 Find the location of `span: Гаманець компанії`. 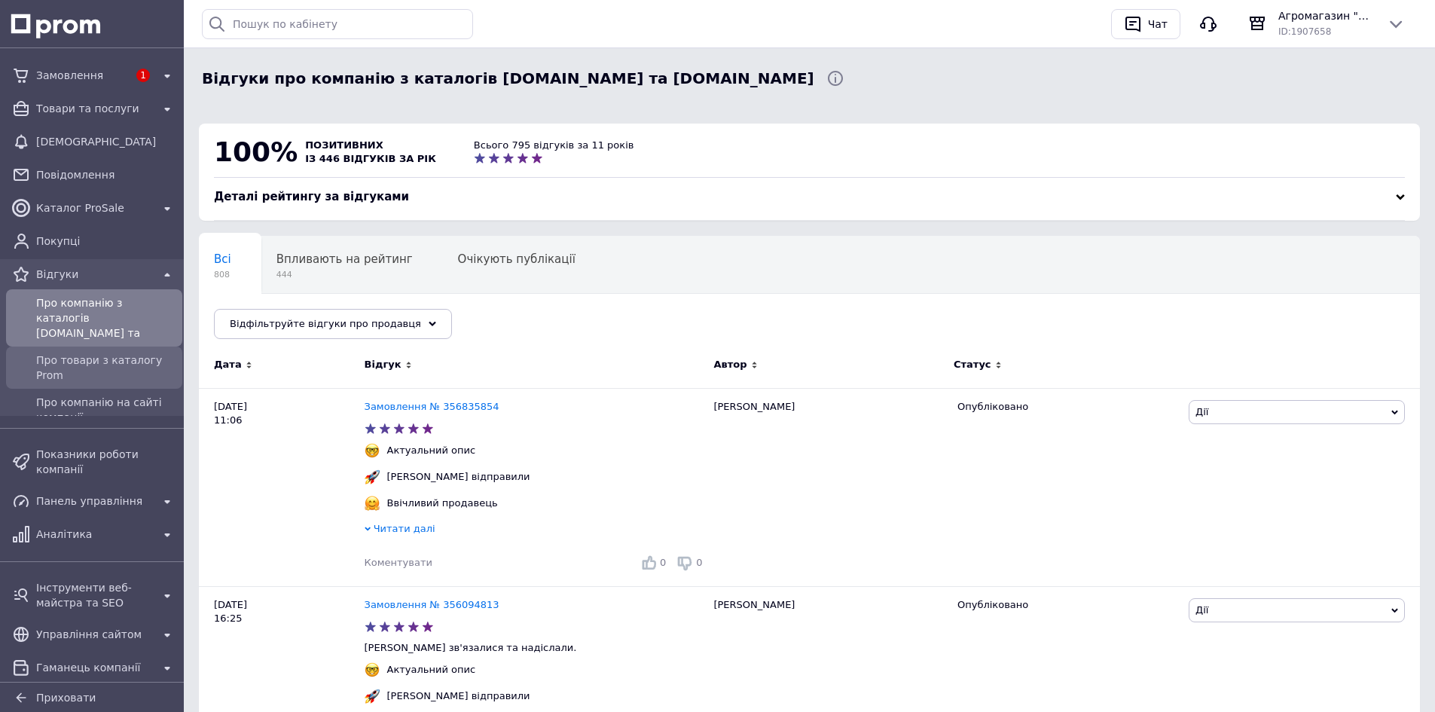

span: Гаманець компанії is located at coordinates (94, 667).